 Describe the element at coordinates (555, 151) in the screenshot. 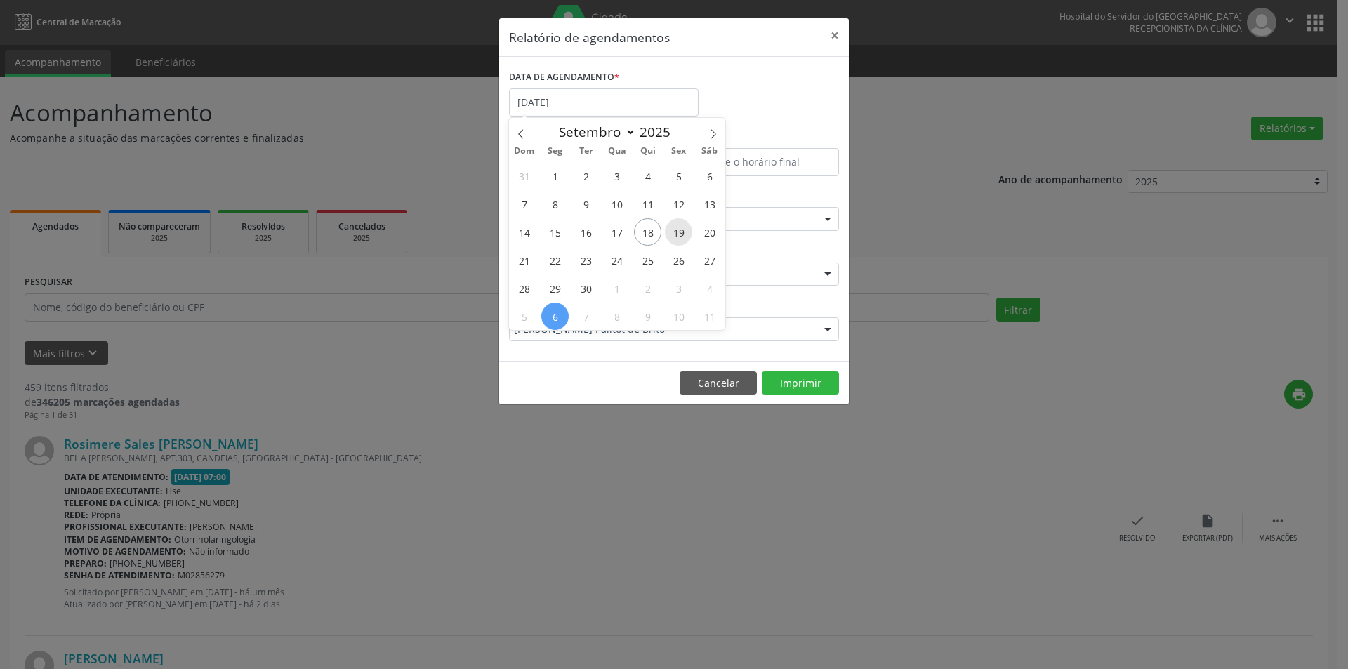

I see `span: Seg` at that location.